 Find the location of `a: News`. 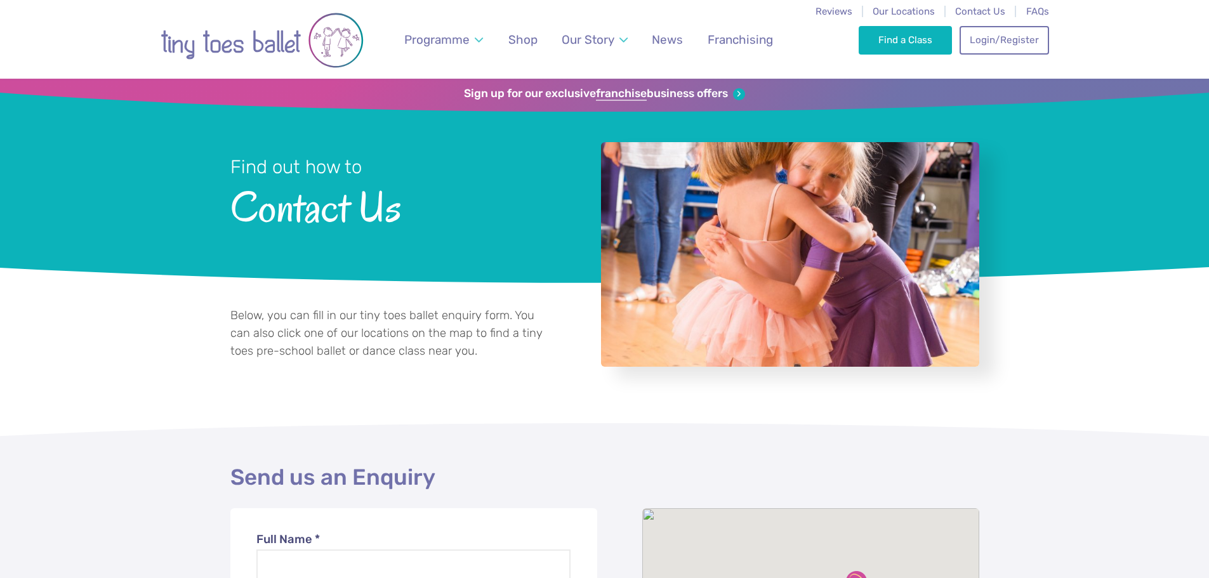

a: News is located at coordinates (668, 39).